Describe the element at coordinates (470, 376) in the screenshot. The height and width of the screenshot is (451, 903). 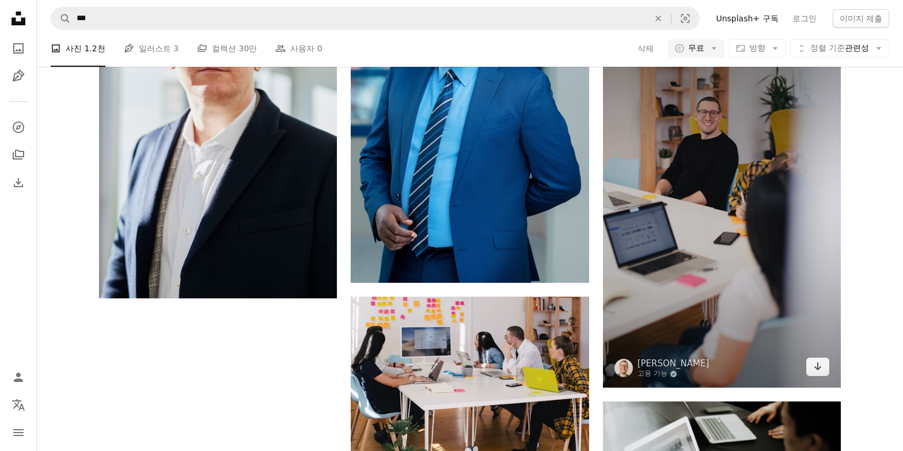
I see `a: five person by table watching turned on white iMac` at that location.